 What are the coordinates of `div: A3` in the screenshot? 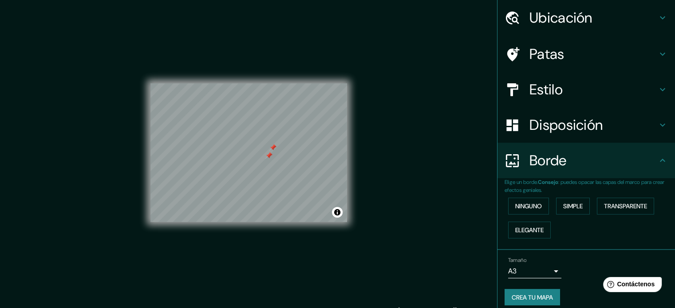 It's located at (535, 272).